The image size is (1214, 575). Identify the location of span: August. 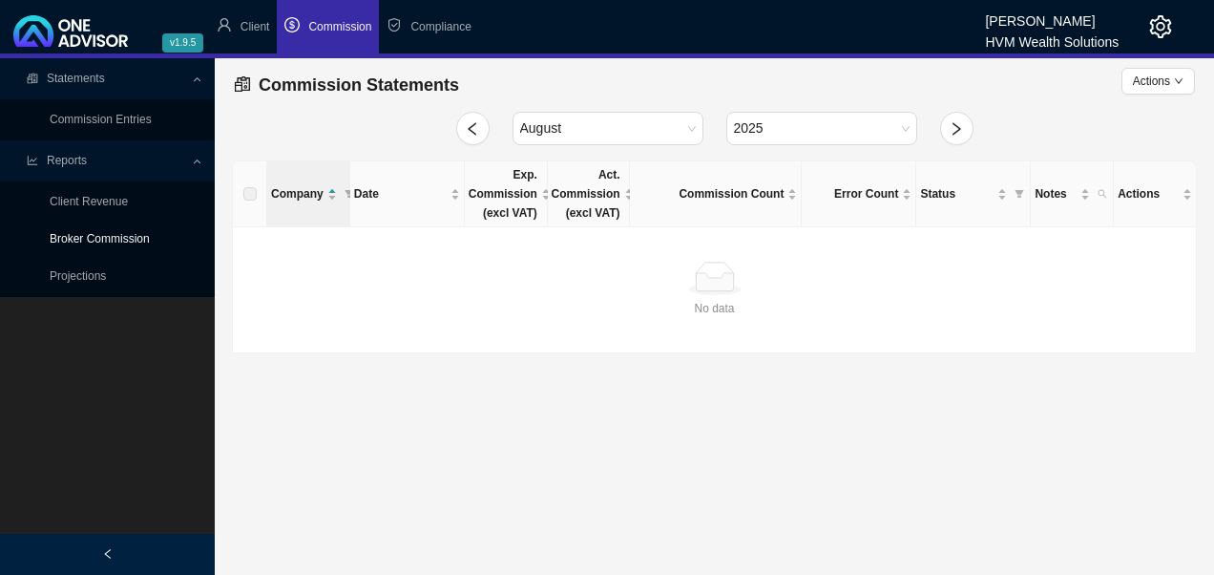
(608, 128).